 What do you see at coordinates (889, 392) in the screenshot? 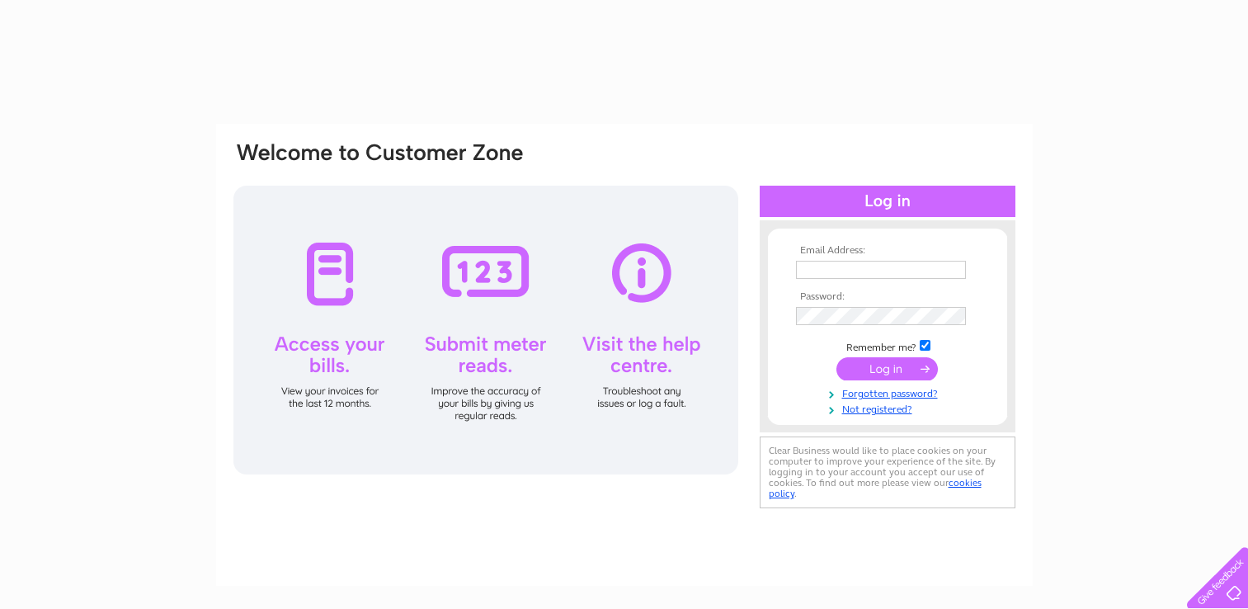
I see `a: Forgotten password?` at bounding box center [889, 392].